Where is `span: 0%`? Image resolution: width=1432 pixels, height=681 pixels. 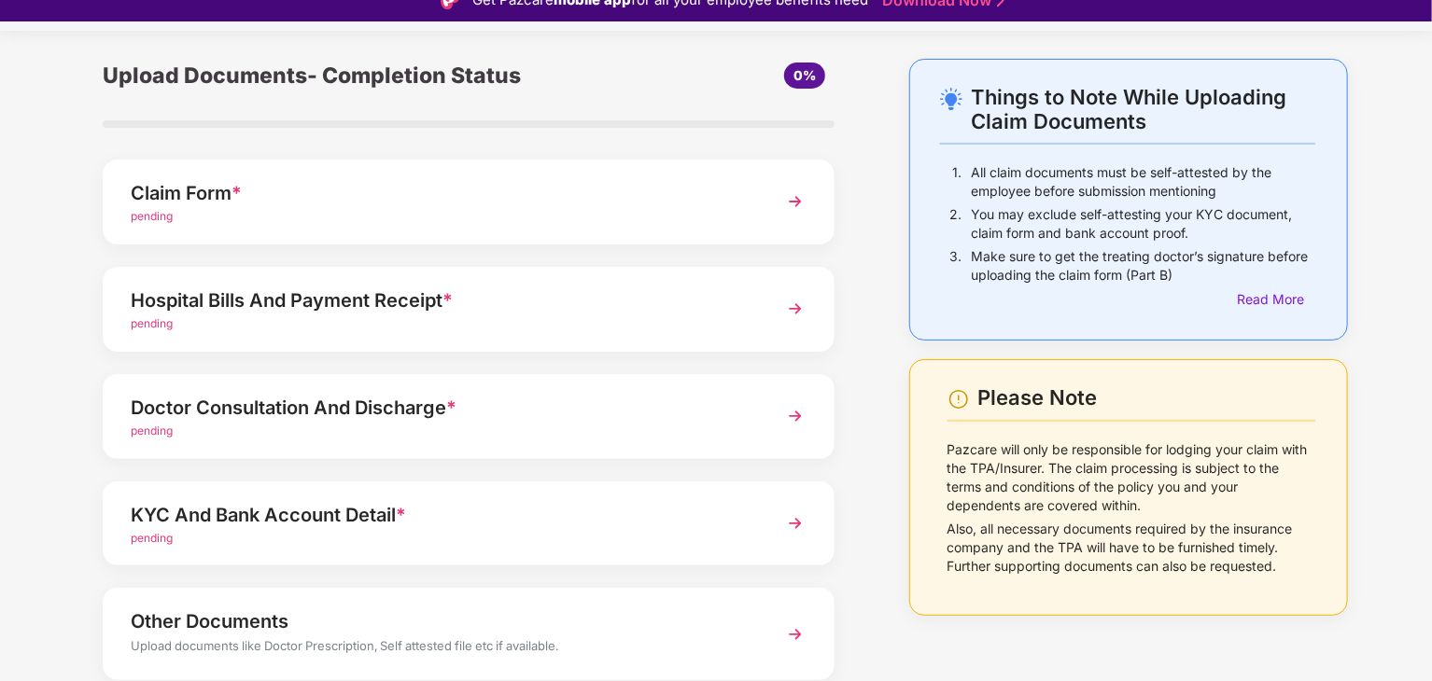 span: 0% is located at coordinates (805, 75).